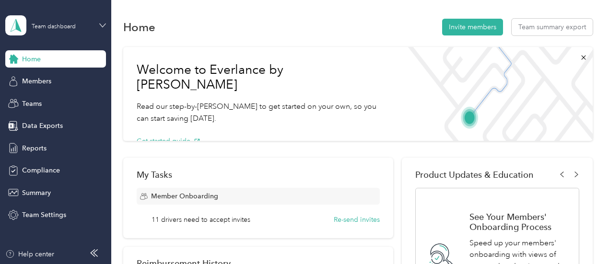 The image size is (609, 264). What do you see at coordinates (30, 254) in the screenshot?
I see `div: Help center` at bounding box center [30, 254].